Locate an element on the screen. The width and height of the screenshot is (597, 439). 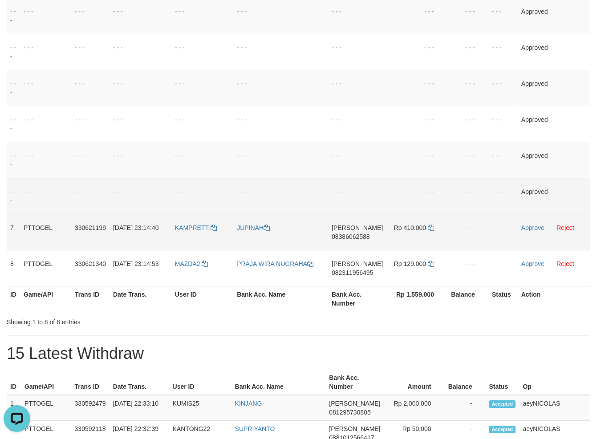
a: SUPRIYANTO is located at coordinates (255, 429).